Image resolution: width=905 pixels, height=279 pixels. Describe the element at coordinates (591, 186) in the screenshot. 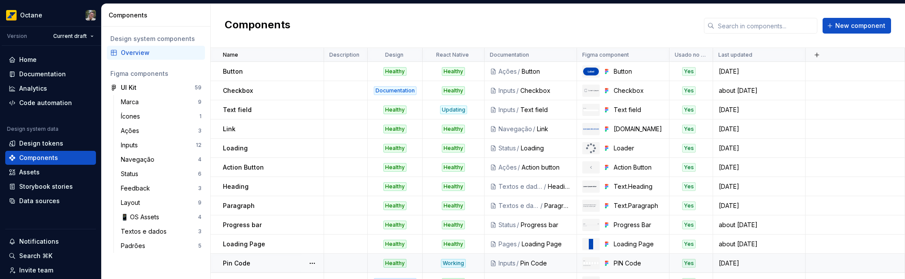

I see `img: Text.Heading` at that location.